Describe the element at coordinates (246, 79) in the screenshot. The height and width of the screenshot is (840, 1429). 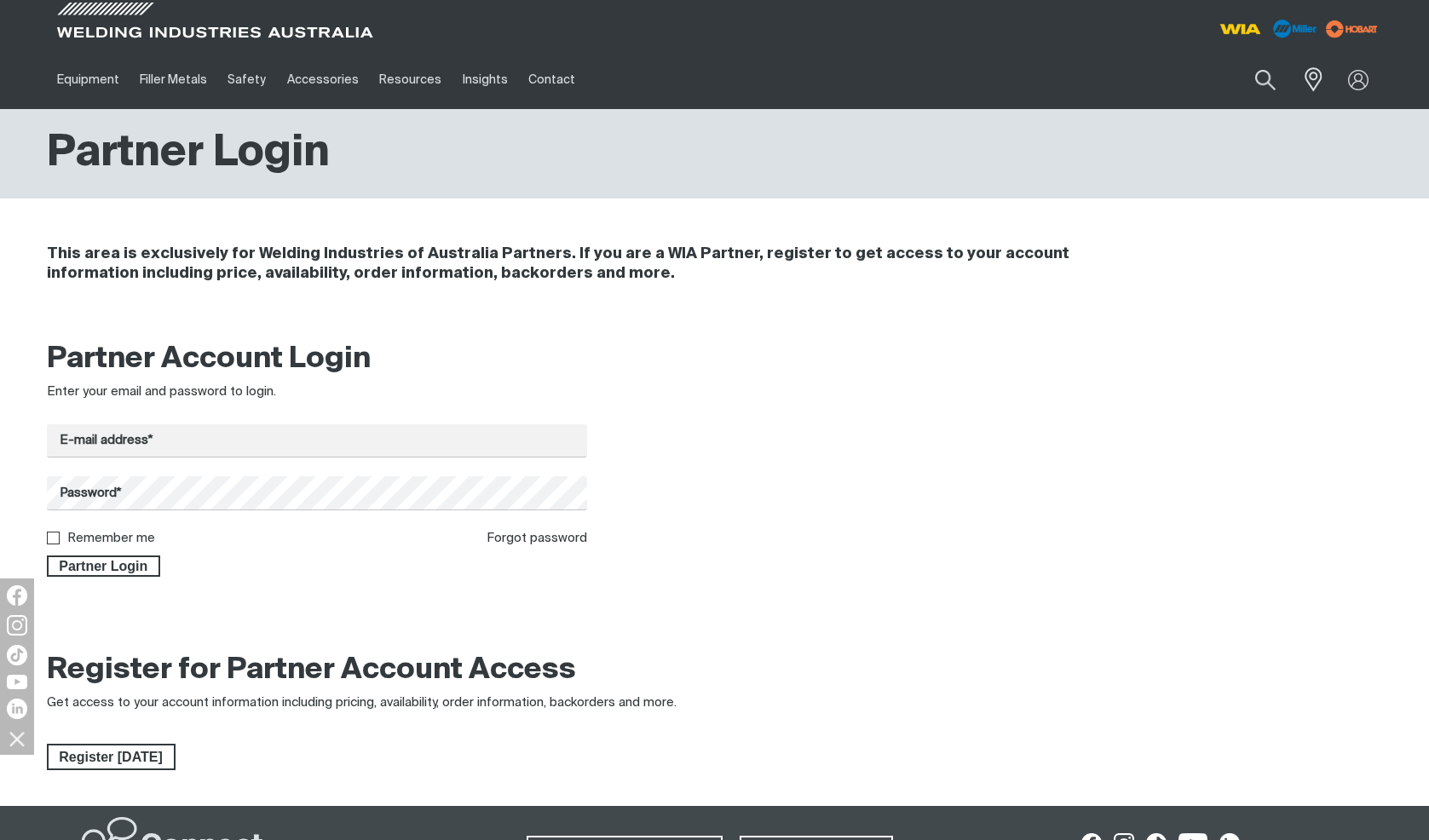
I see `a: Safety` at that location.